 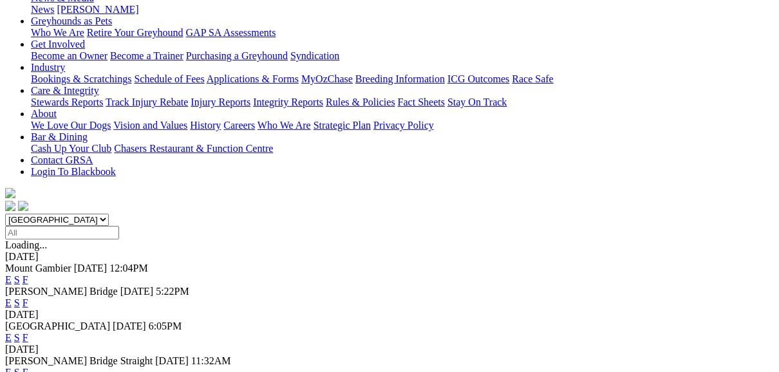 I want to click on a: Track Injury Rebate, so click(x=147, y=102).